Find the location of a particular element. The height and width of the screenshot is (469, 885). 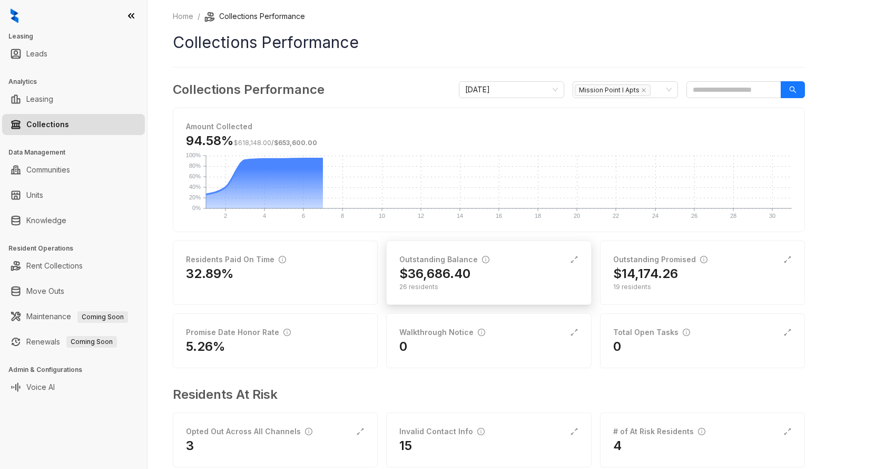

li: Leads is located at coordinates (73, 54).